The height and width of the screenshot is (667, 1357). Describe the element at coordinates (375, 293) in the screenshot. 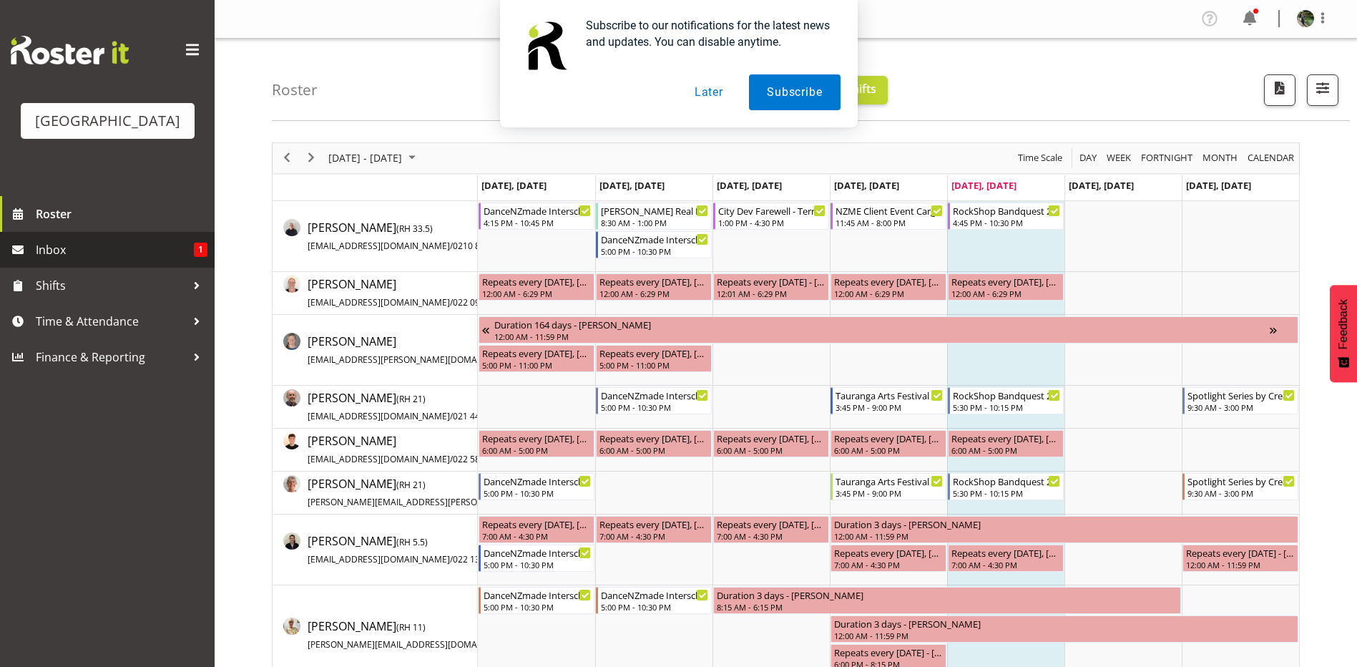

I see `td: Aiddie Carnihan resource` at that location.